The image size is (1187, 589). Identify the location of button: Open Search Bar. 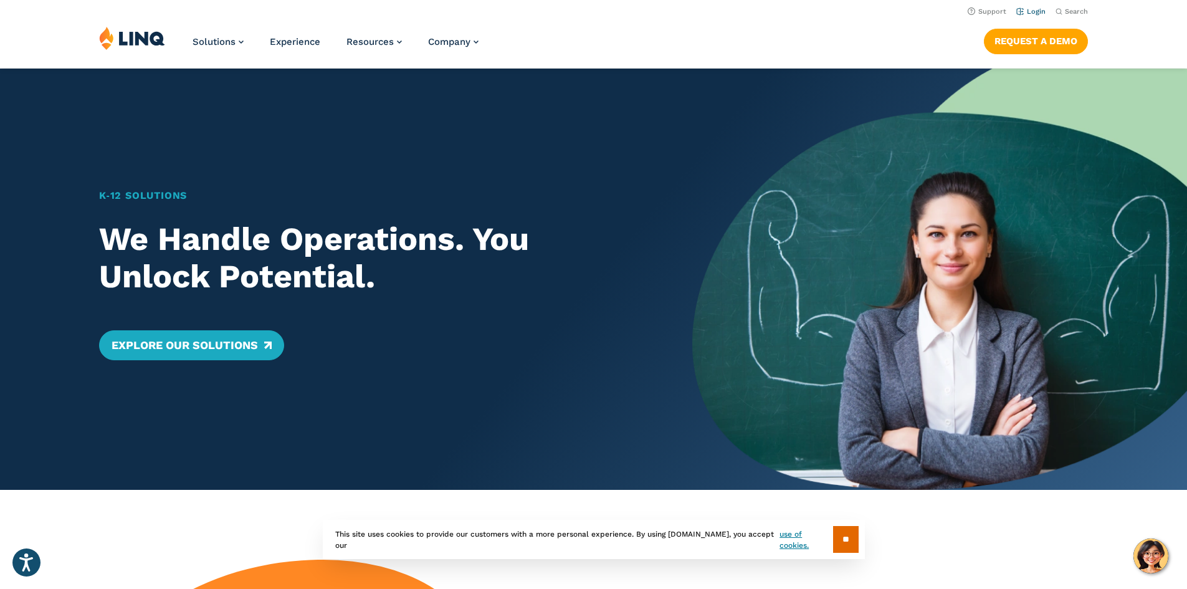
(1072, 11).